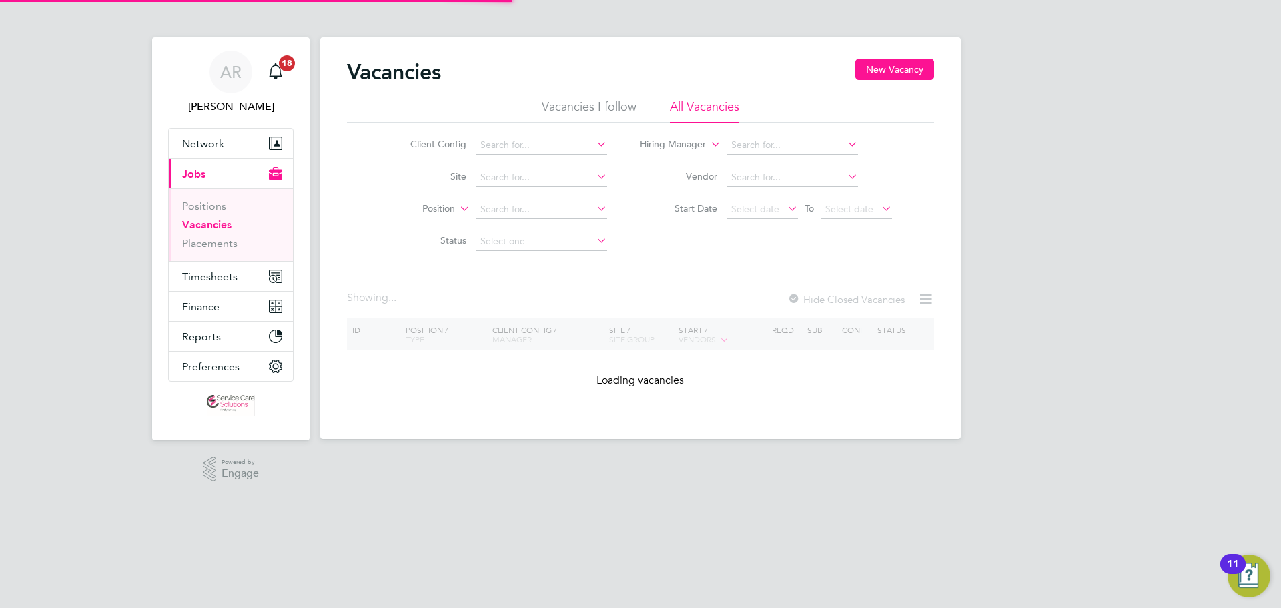 The height and width of the screenshot is (608, 1281). Describe the element at coordinates (231, 143) in the screenshot. I see `button: Network` at that location.